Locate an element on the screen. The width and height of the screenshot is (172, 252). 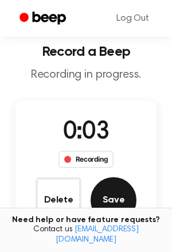
span: Contact us is located at coordinates (86, 234).